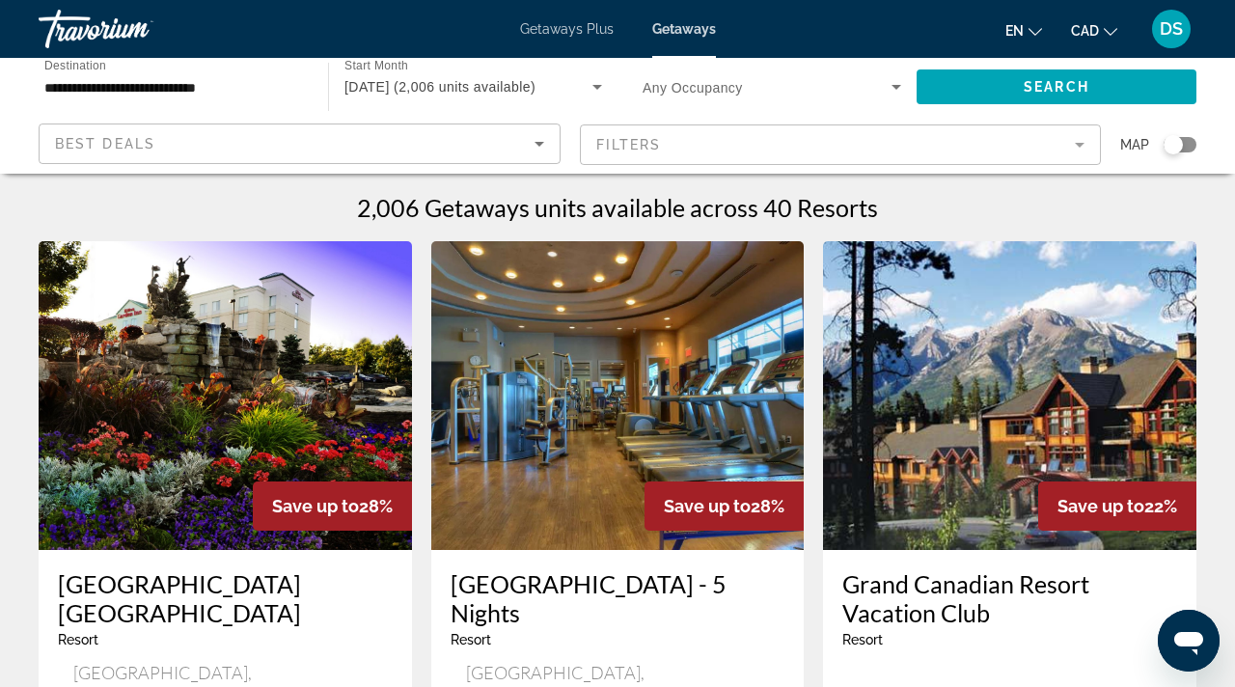 This screenshot has height=687, width=1235. I want to click on img: ii_lwg1.jpg, so click(1009, 395).